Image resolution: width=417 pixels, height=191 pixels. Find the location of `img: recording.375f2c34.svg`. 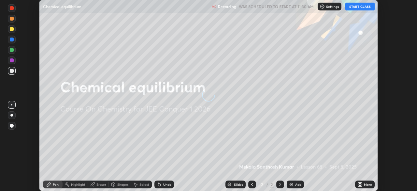

img: recording.375f2c34.svg is located at coordinates (214, 7).